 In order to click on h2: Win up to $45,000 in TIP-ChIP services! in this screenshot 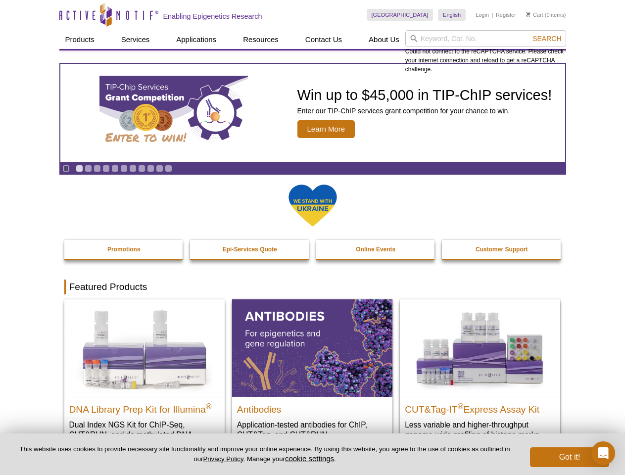, I will do `click(425, 95)`.